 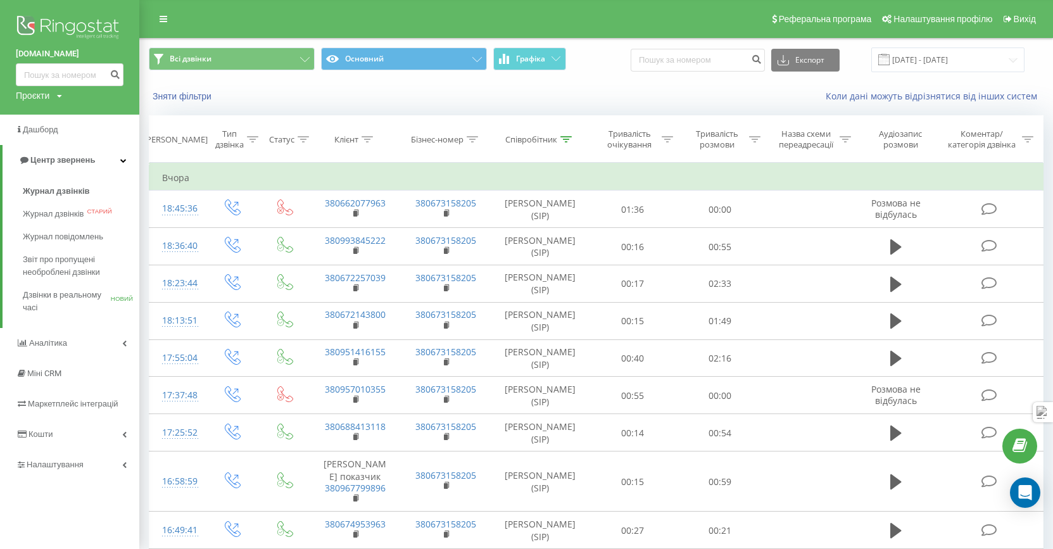 What do you see at coordinates (182, 96) in the screenshot?
I see `font: Зняти фільтри` at bounding box center [182, 96].